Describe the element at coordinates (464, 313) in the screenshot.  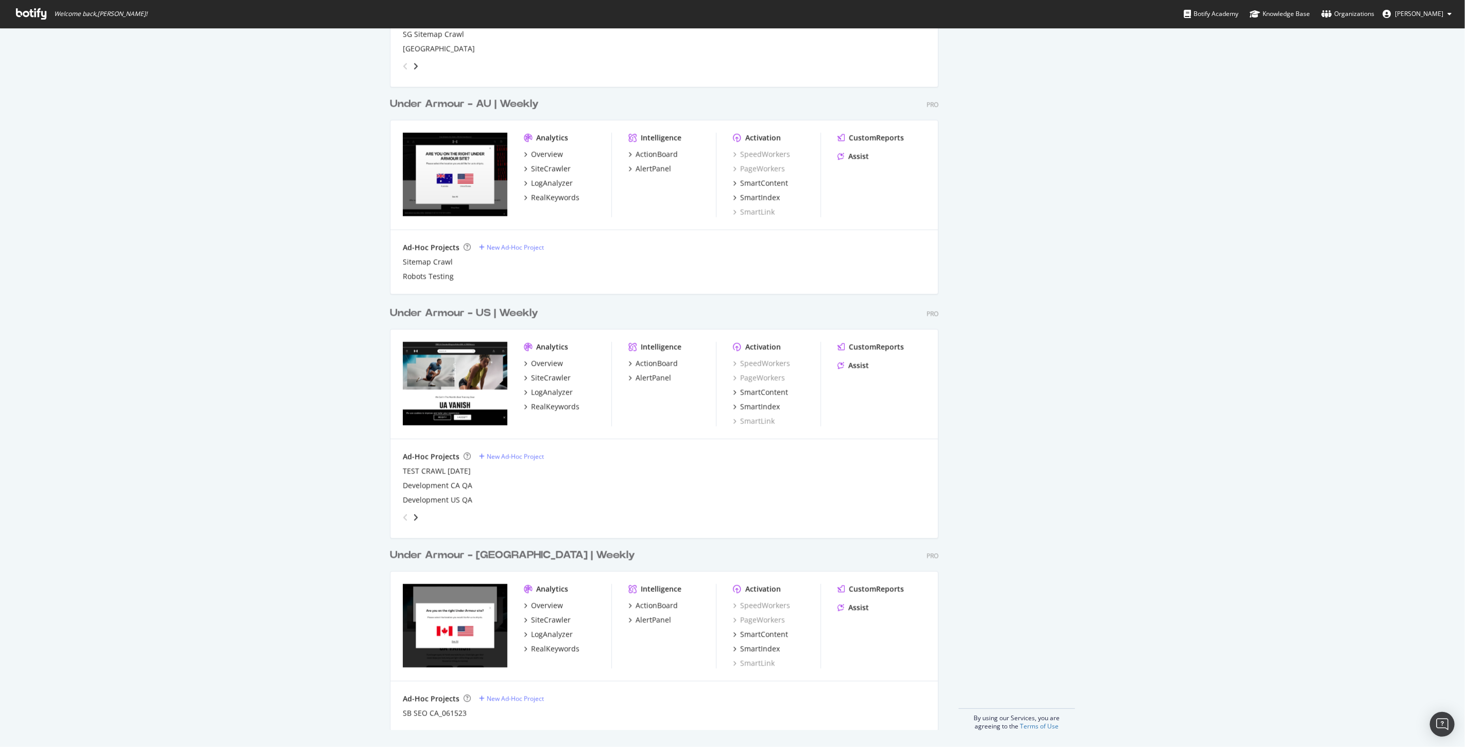
I see `div: Under Armour - US | Weekly` at that location.